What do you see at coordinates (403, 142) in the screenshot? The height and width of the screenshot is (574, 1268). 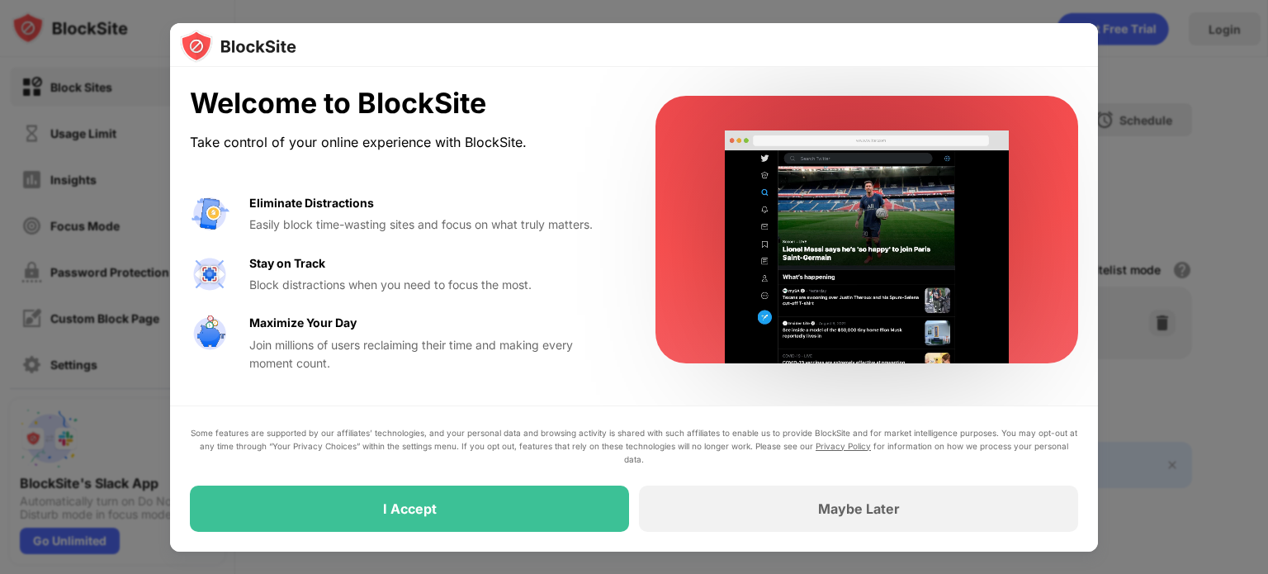 I see `div: Take control of your online experience with BlockSite.` at bounding box center [403, 142].